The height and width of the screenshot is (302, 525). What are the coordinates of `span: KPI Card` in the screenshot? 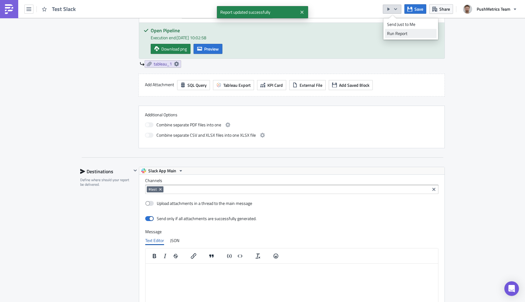 It's located at (275, 85).